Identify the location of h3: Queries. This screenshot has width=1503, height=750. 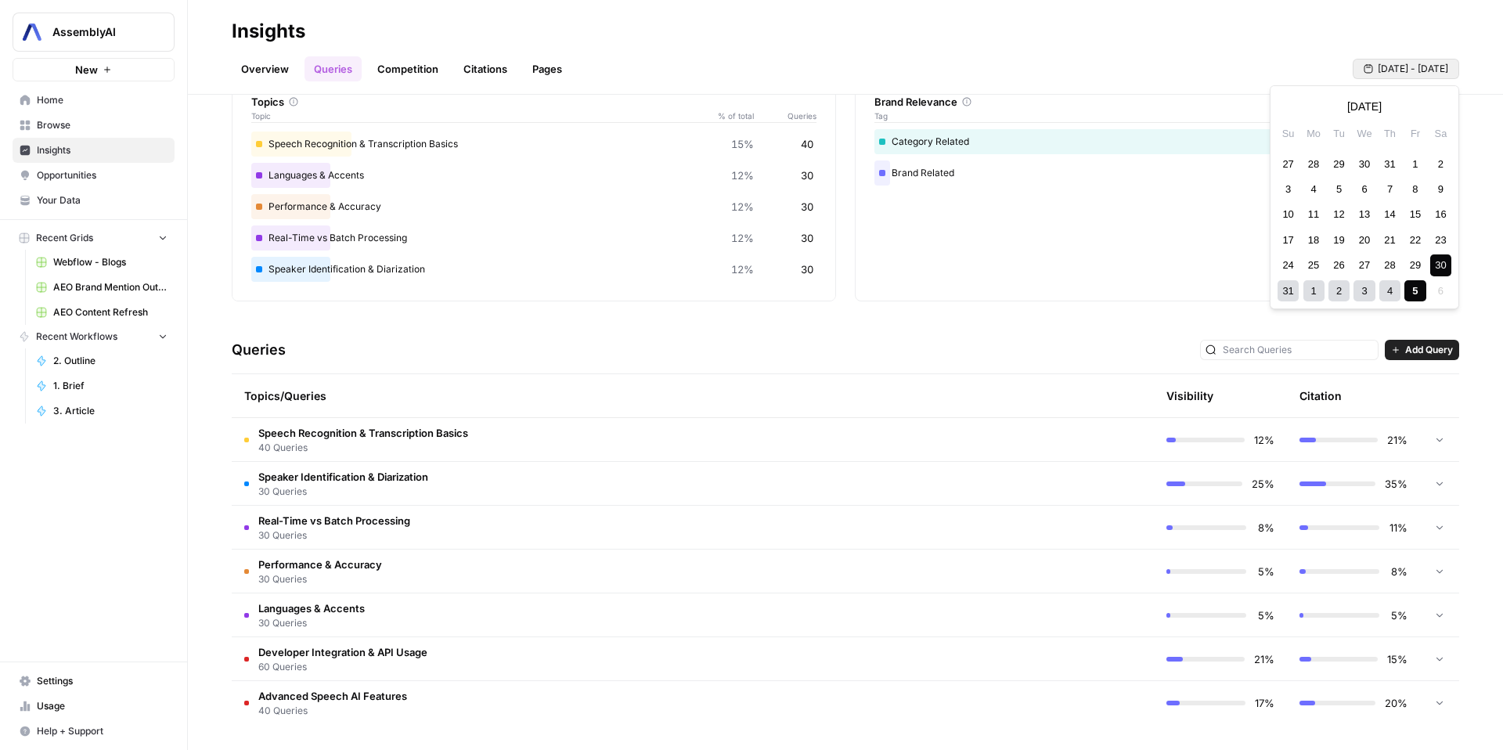
(258, 350).